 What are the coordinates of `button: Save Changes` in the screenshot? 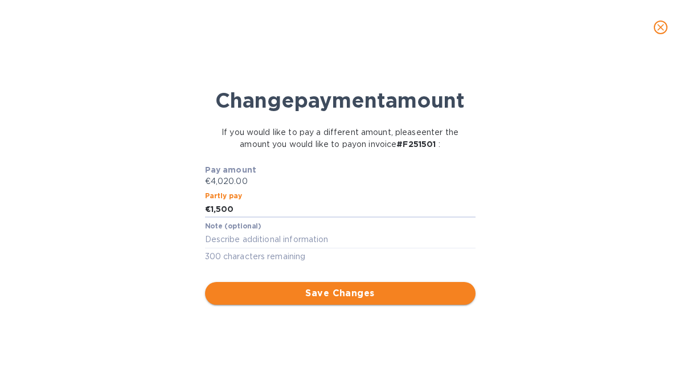 It's located at (340, 293).